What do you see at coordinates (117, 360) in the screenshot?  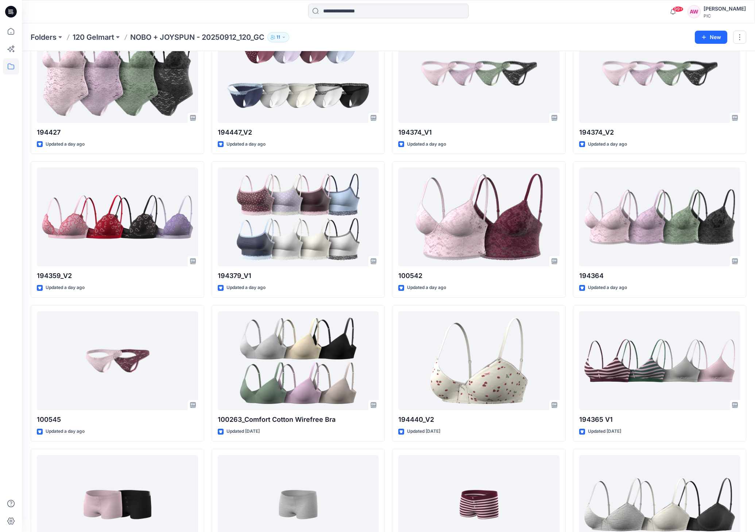 I see `a: 100545` at bounding box center [117, 360].